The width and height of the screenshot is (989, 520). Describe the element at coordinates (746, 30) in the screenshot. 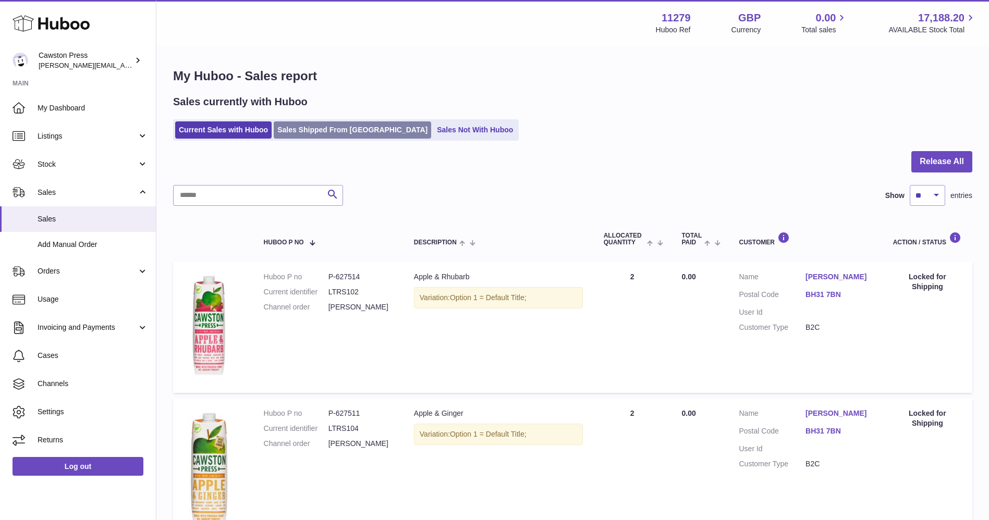

I see `div: Currency` at that location.